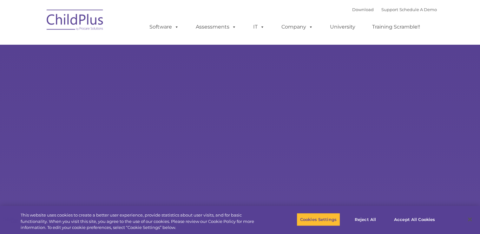  What do you see at coordinates (470, 220) in the screenshot?
I see `button: Close` at bounding box center [470, 220].